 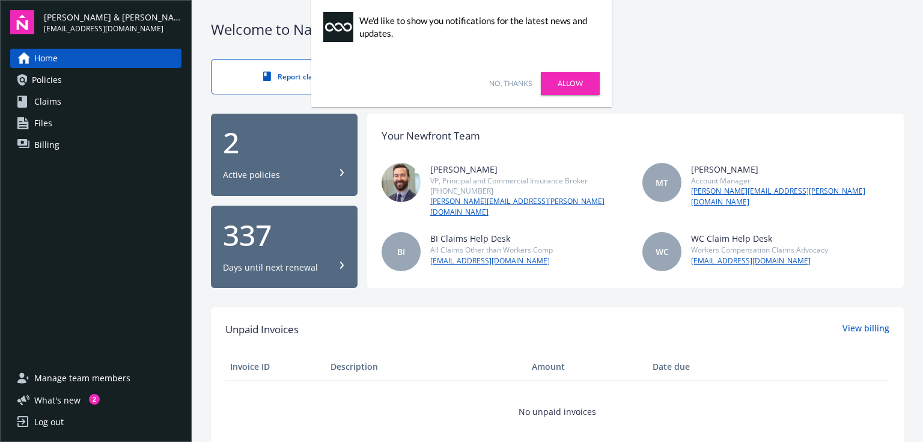 What do you see at coordinates (49, 422) in the screenshot?
I see `div: Log out` at bounding box center [49, 422].